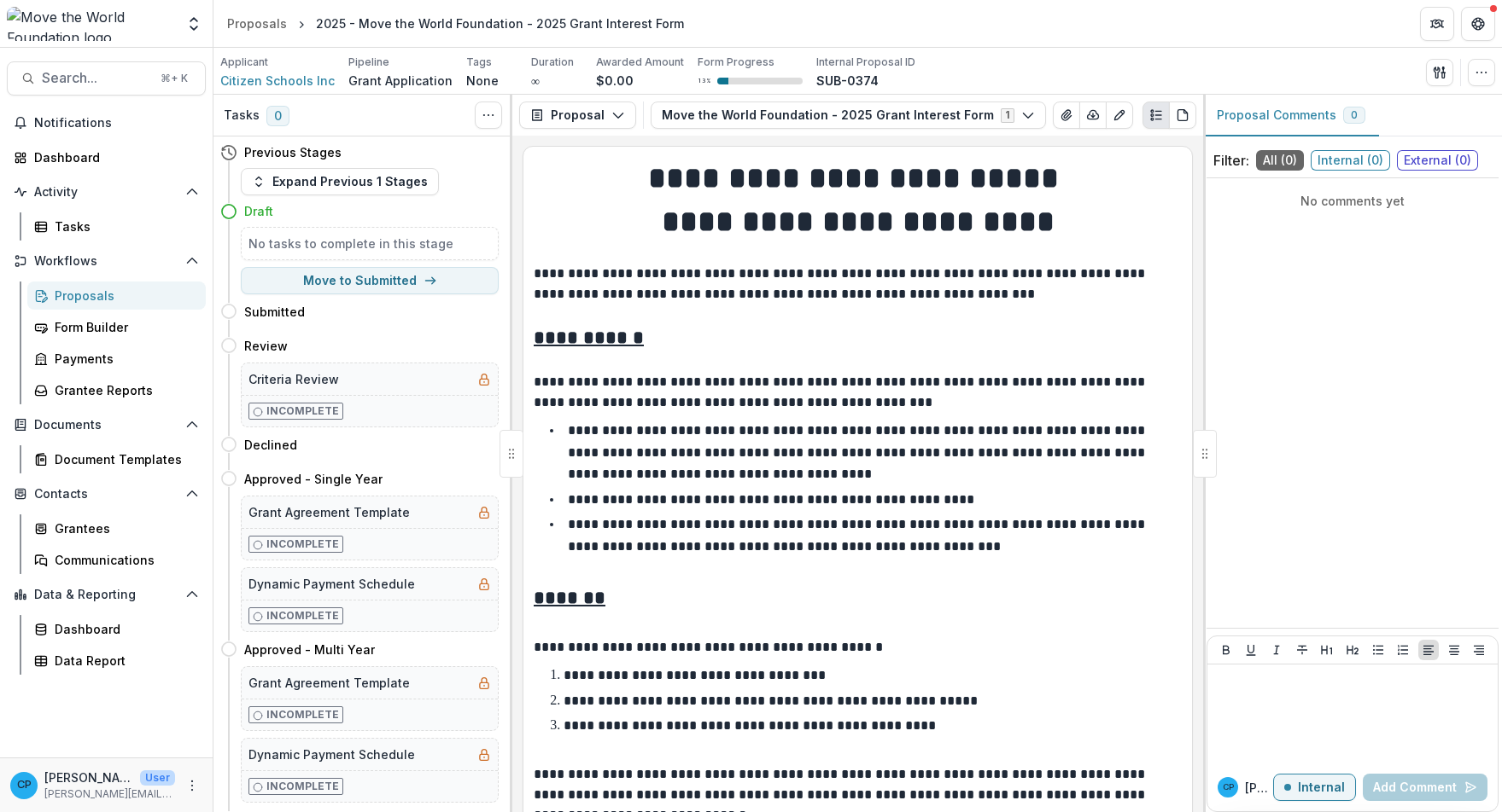  What do you see at coordinates (615, 81) in the screenshot?
I see `p: $0.00` at bounding box center [615, 81].